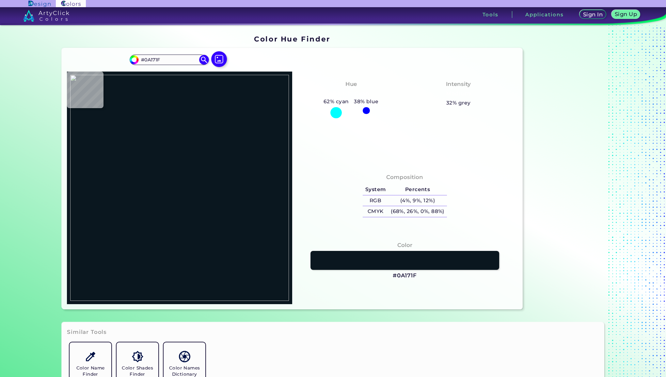 The width and height of the screenshot is (666, 377). What do you see at coordinates (405, 245) in the screenshot?
I see `h4: Color` at bounding box center [405, 245].